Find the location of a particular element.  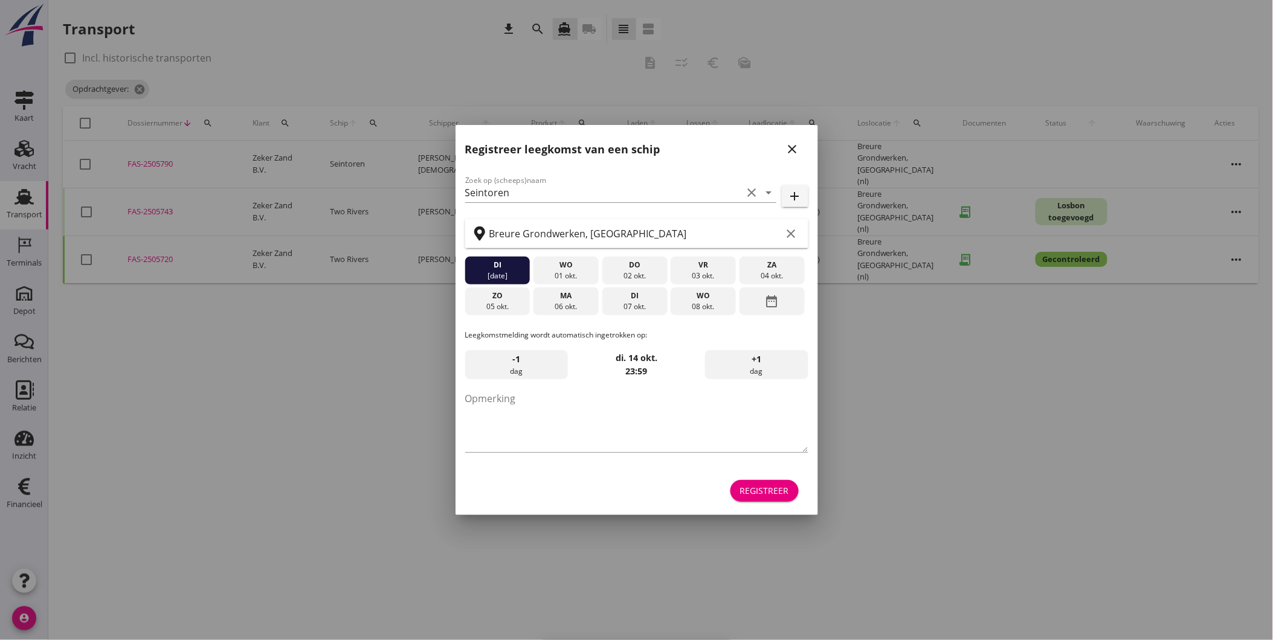

div: do is located at coordinates (634, 265).